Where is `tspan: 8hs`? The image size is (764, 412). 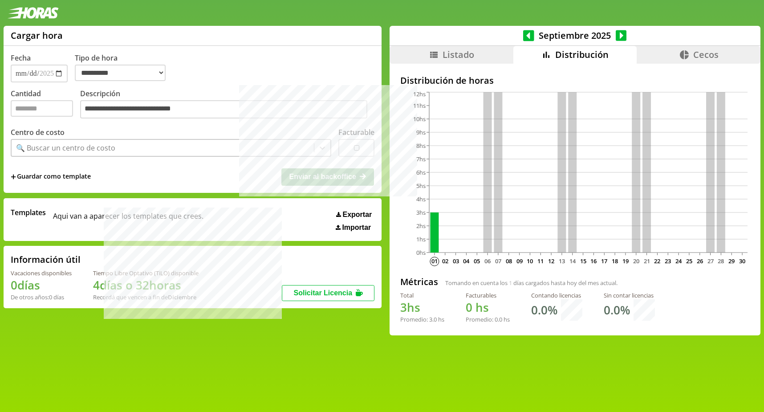 tspan: 8hs is located at coordinates (421, 146).